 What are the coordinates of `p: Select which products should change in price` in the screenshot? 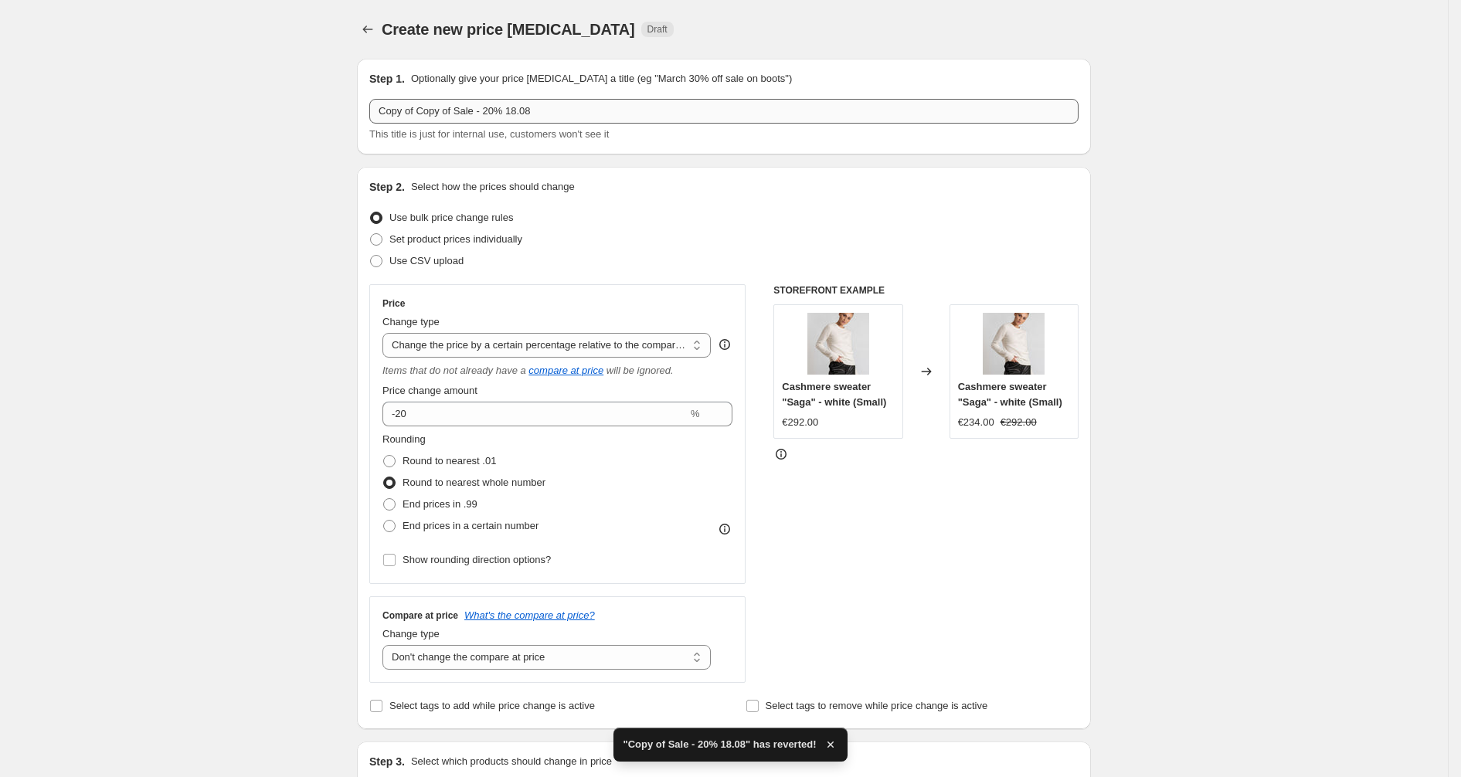 It's located at (512, 762).